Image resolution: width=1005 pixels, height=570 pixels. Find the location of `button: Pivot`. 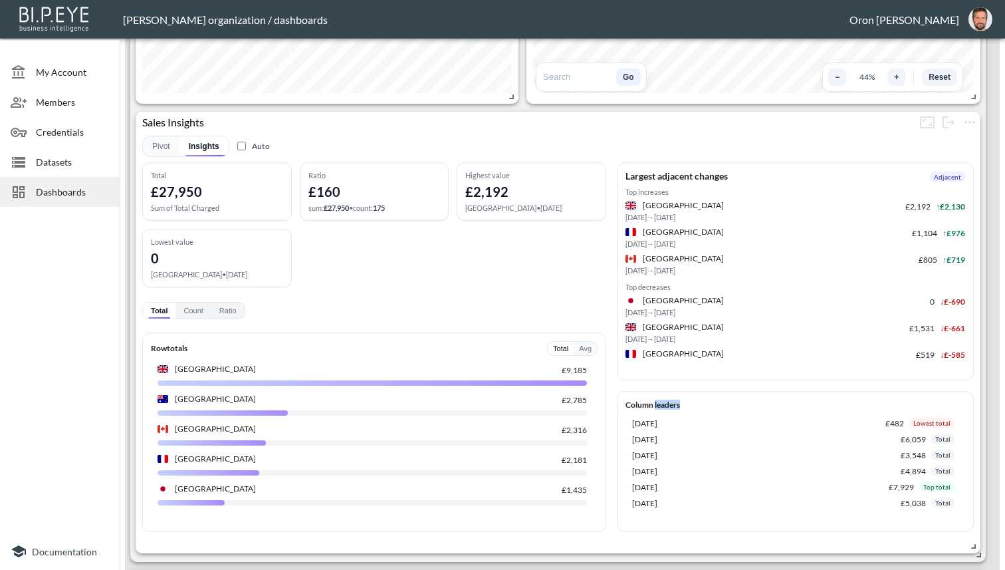

button: Pivot is located at coordinates (161, 146).